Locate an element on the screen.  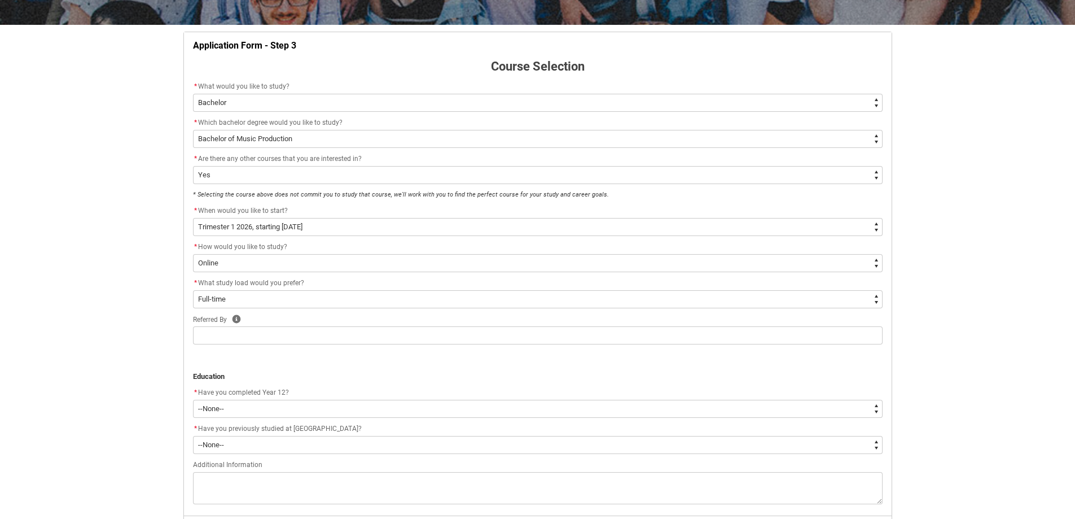
strong: Course Selection is located at coordinates (538, 66).